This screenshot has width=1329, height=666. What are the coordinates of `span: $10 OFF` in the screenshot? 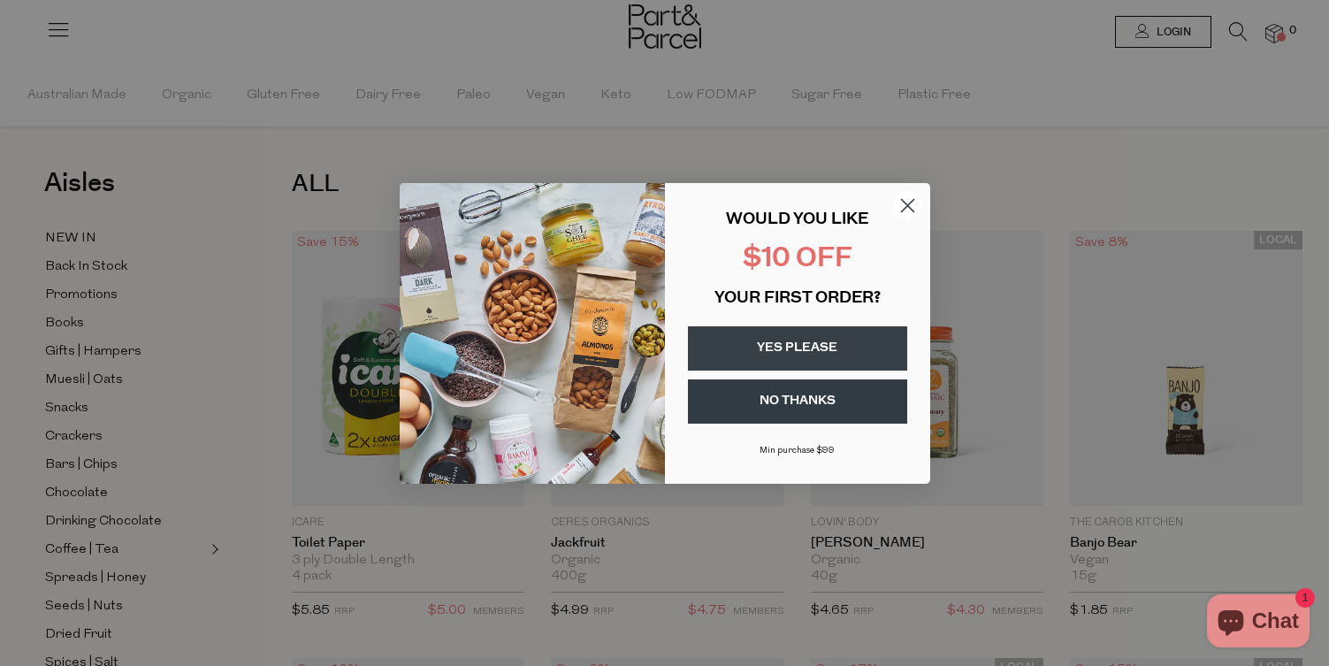 It's located at (798, 259).